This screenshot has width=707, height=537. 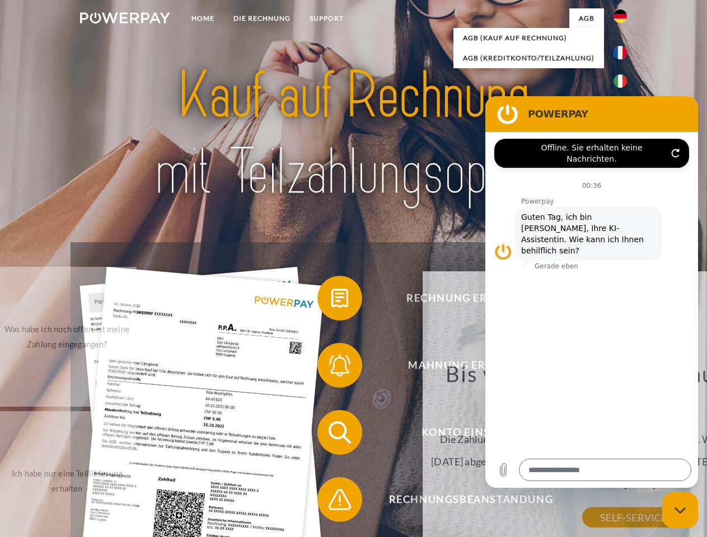 I want to click on a: Konto einsehen, so click(x=463, y=433).